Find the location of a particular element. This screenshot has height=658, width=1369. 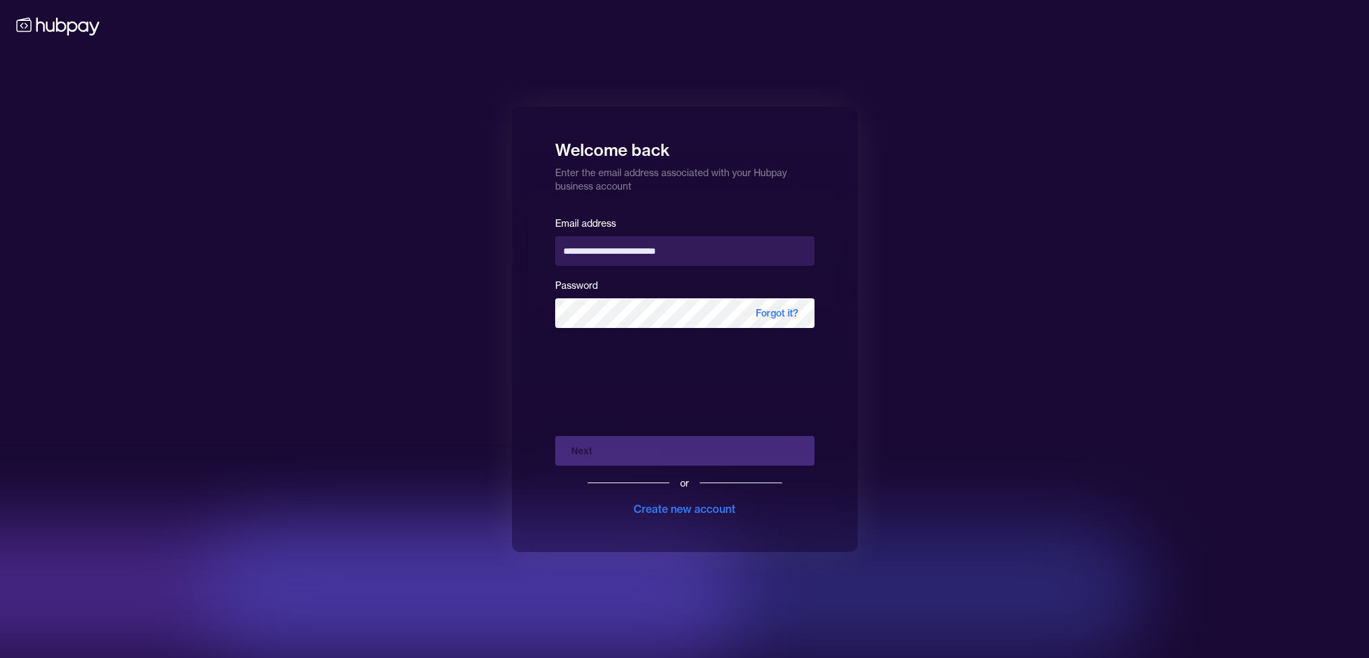

h1: Welcome back is located at coordinates (685, 146).